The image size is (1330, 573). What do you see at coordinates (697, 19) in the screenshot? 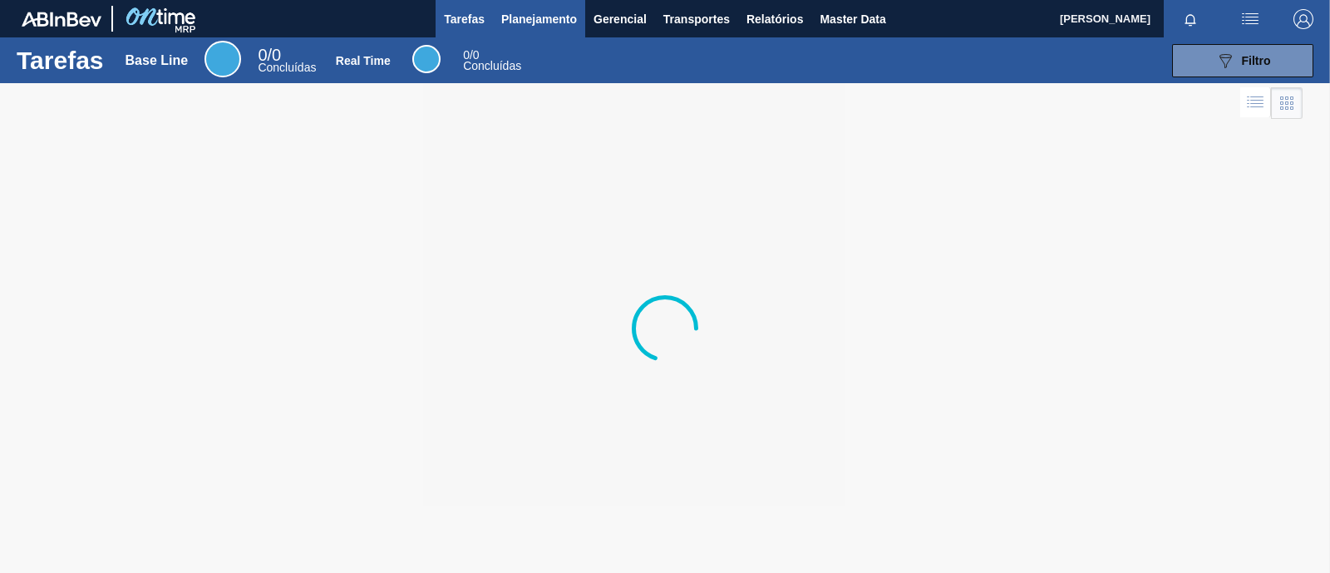
I see `span: Transportes` at bounding box center [697, 19].